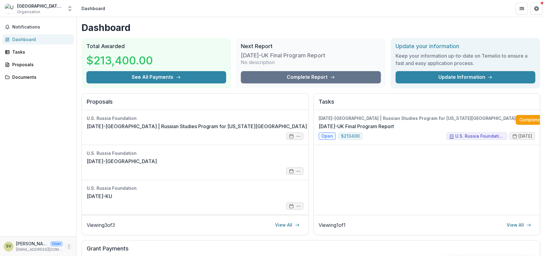 The image size is (545, 256). Describe the element at coordinates (311, 46) in the screenshot. I see `h2: Next Report` at that location.